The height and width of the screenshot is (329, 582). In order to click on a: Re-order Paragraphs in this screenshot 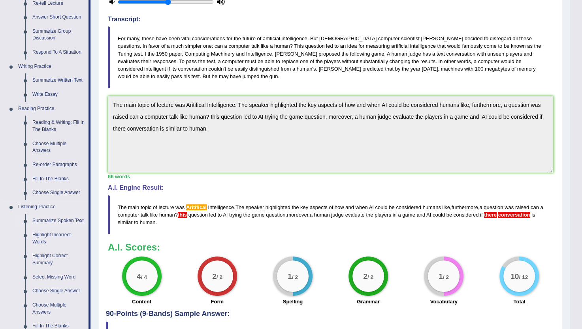, I will do `click(58, 165)`.